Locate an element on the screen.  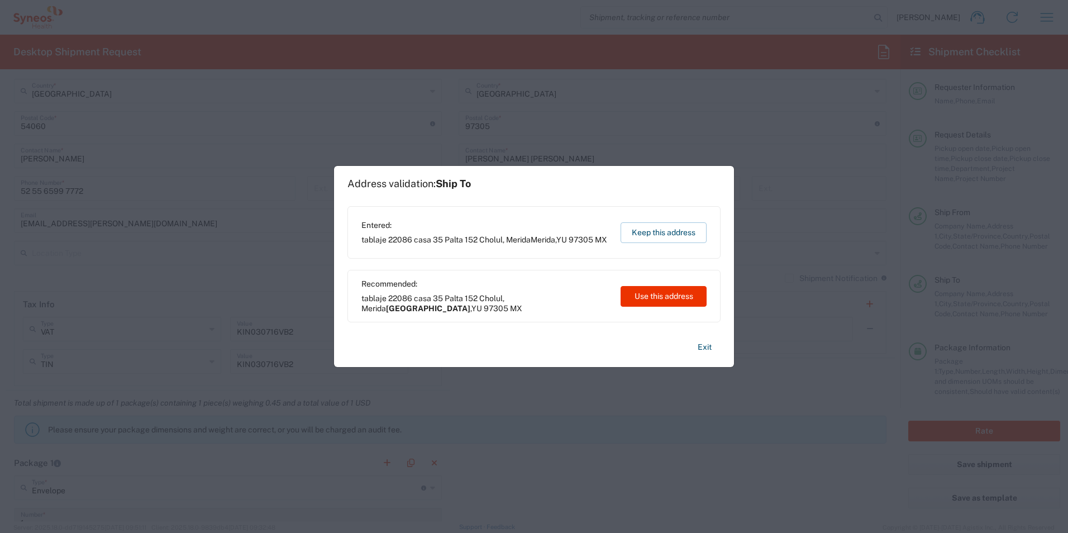
span: Entered: is located at coordinates (484, 225).